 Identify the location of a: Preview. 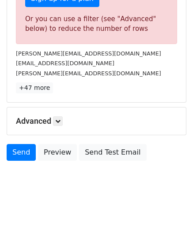
(57, 152).